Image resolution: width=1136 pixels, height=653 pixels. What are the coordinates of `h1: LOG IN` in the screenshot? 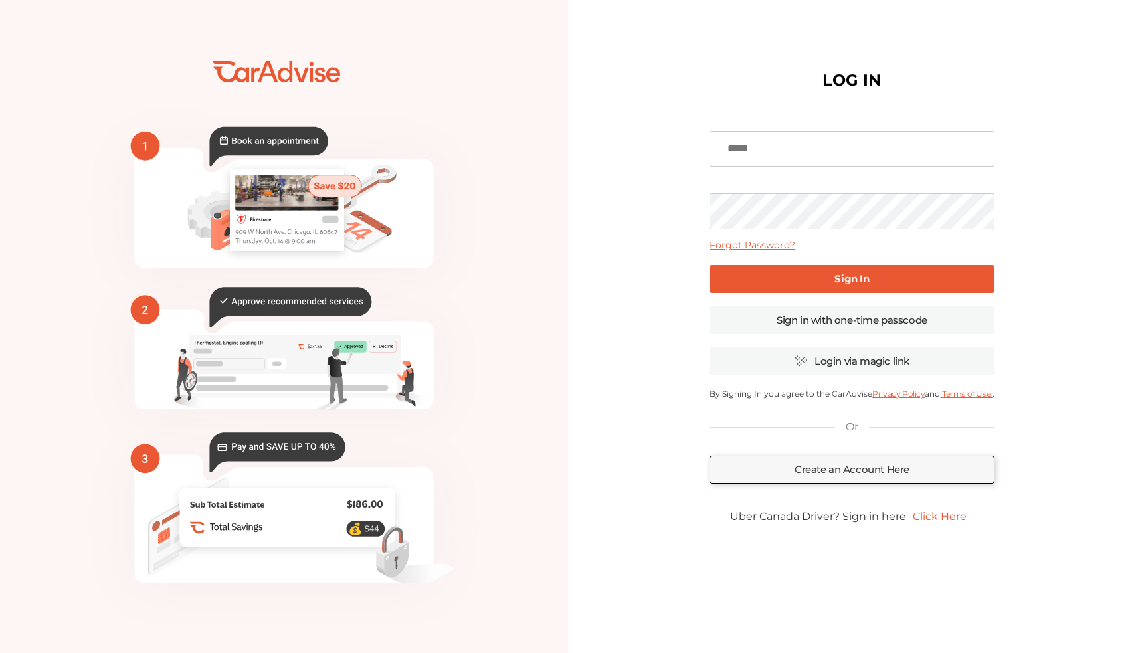 It's located at (852, 80).